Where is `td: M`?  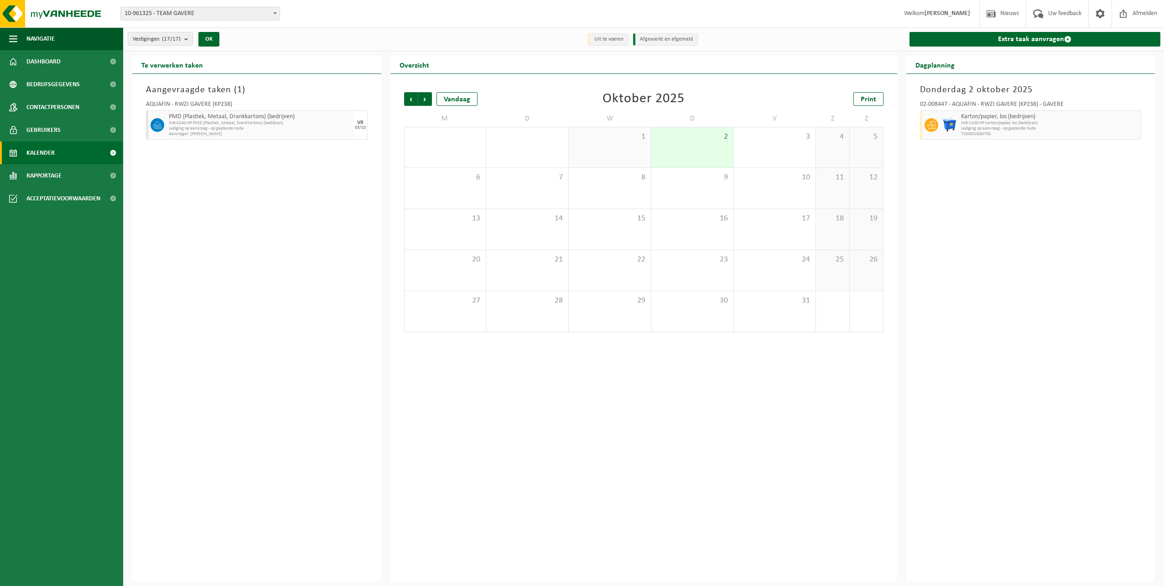 td: M is located at coordinates (445, 119).